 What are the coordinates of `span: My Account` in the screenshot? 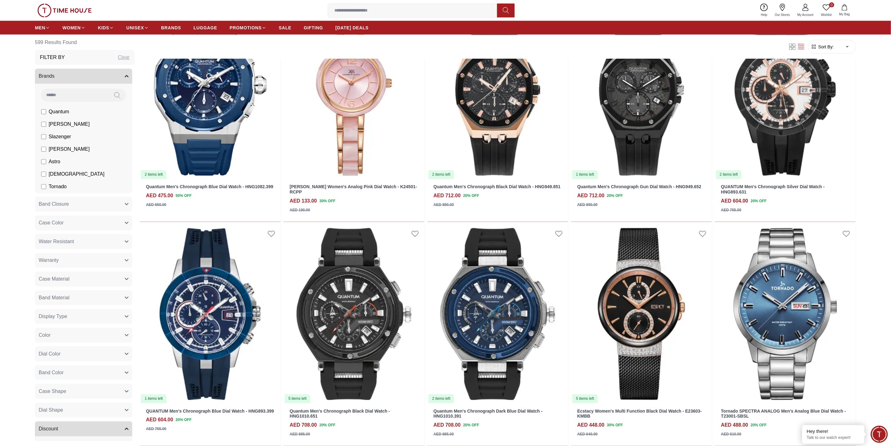 It's located at (806, 15).